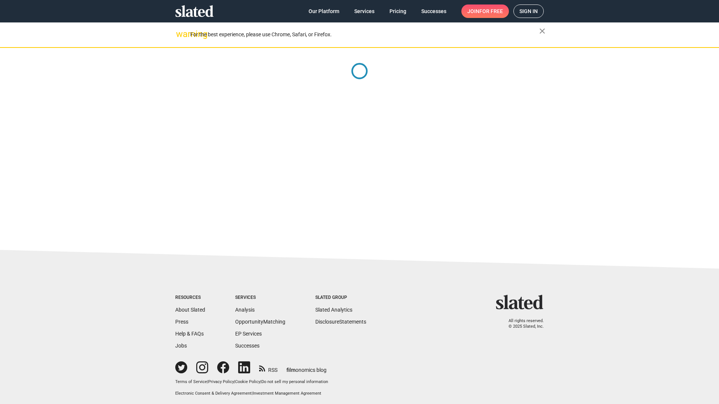 The width and height of the screenshot is (719, 404). What do you see at coordinates (306, 367) in the screenshot?
I see `a: filmonomics blog` at bounding box center [306, 367].